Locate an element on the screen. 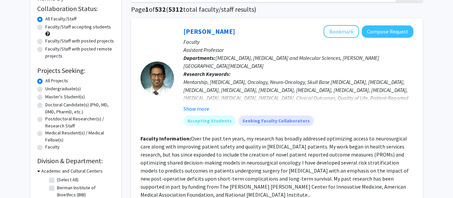  b: Research Keywords: is located at coordinates (207, 74).